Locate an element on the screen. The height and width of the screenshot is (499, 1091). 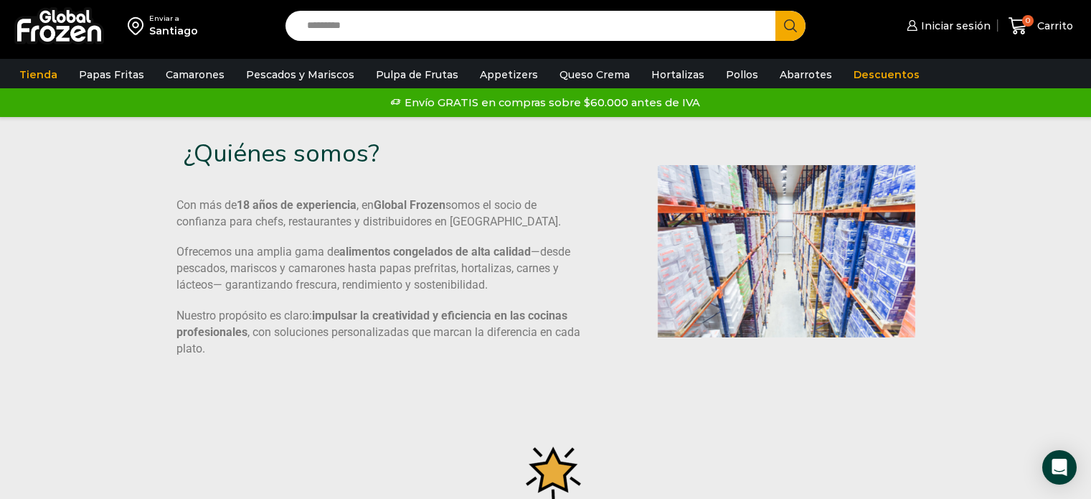
a: Pescados y Mariscos is located at coordinates (300, 75).